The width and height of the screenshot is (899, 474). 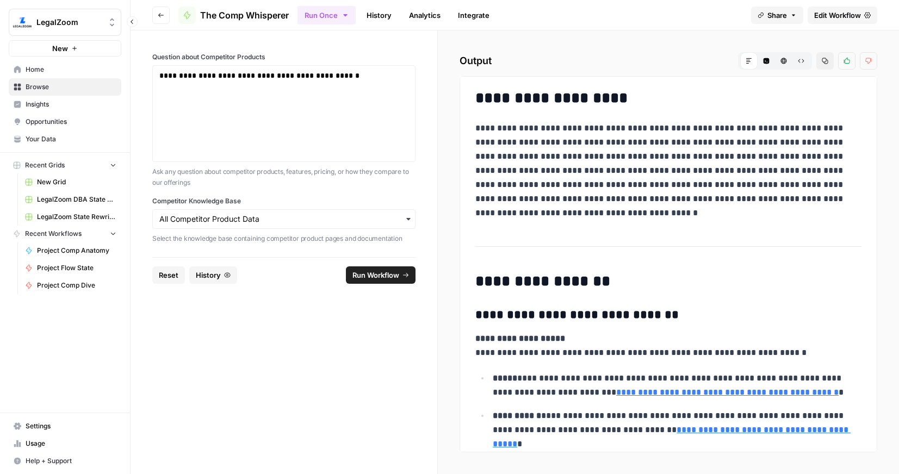 I want to click on p: Ask any question about competitor products, features, pricing, or how they compare to our offerings, so click(x=284, y=177).